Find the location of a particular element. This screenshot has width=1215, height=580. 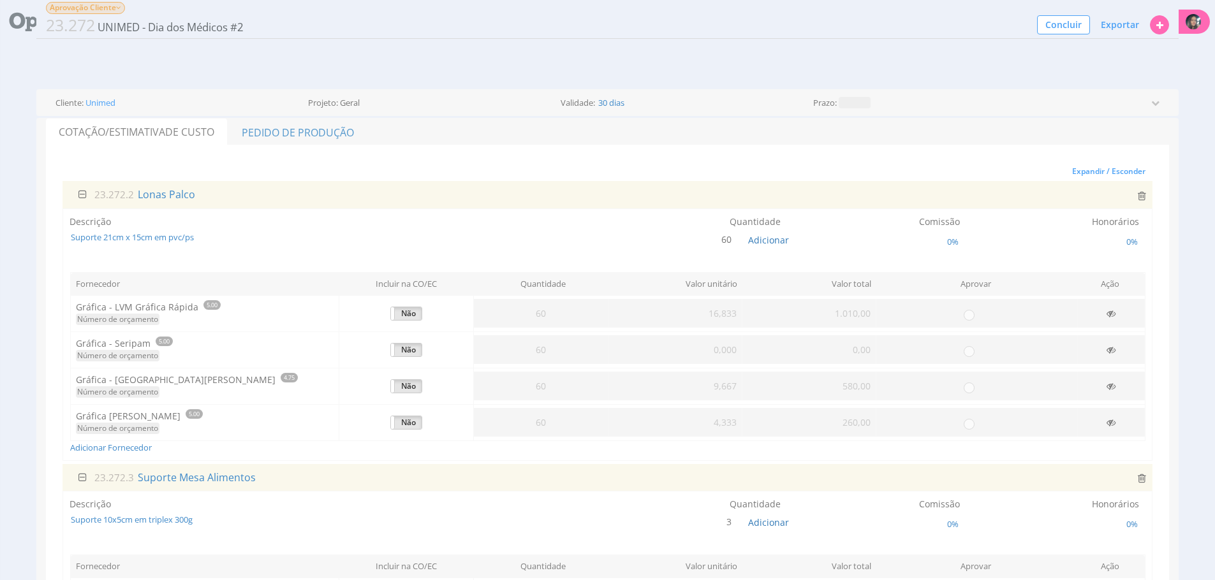

span: 23.272 is located at coordinates (70, 25).